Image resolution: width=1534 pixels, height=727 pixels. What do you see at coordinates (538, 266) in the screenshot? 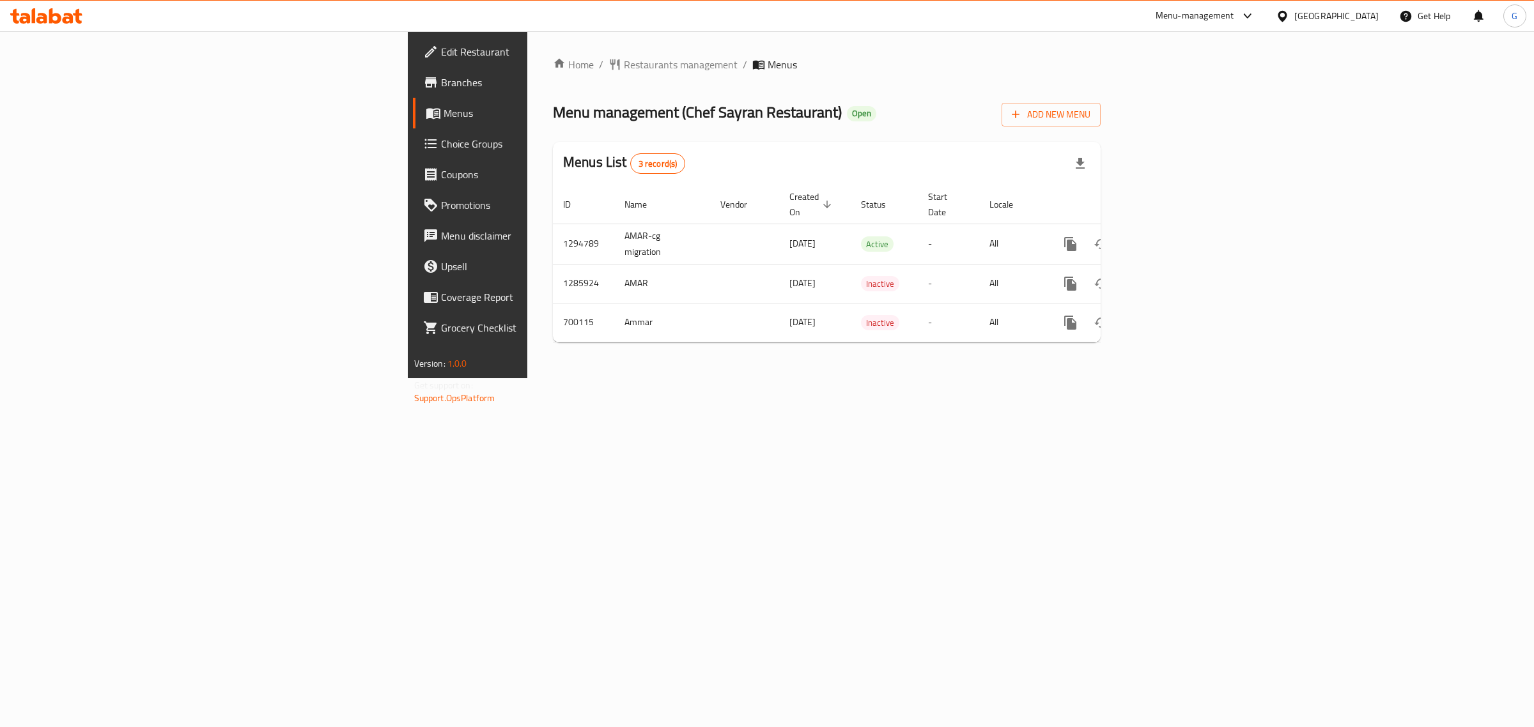
I see `a: Upsell` at bounding box center [538, 266].